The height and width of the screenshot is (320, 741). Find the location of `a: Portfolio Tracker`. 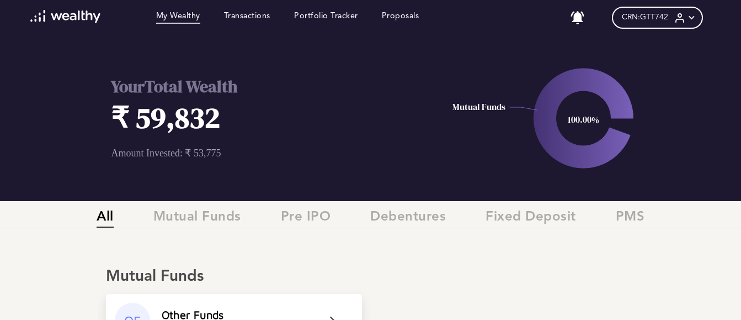

a: Portfolio Tracker is located at coordinates (326, 18).